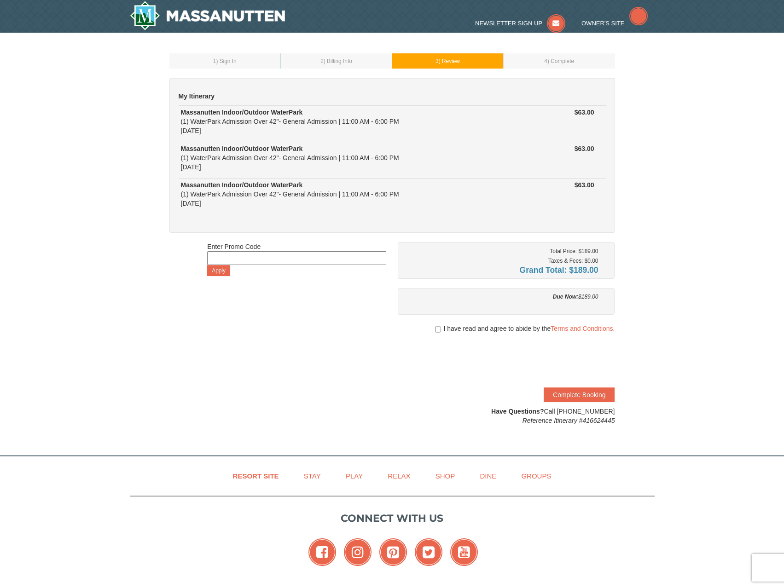 The image size is (784, 588). I want to click on small: Taxes & Fees: $0.00, so click(573, 261).